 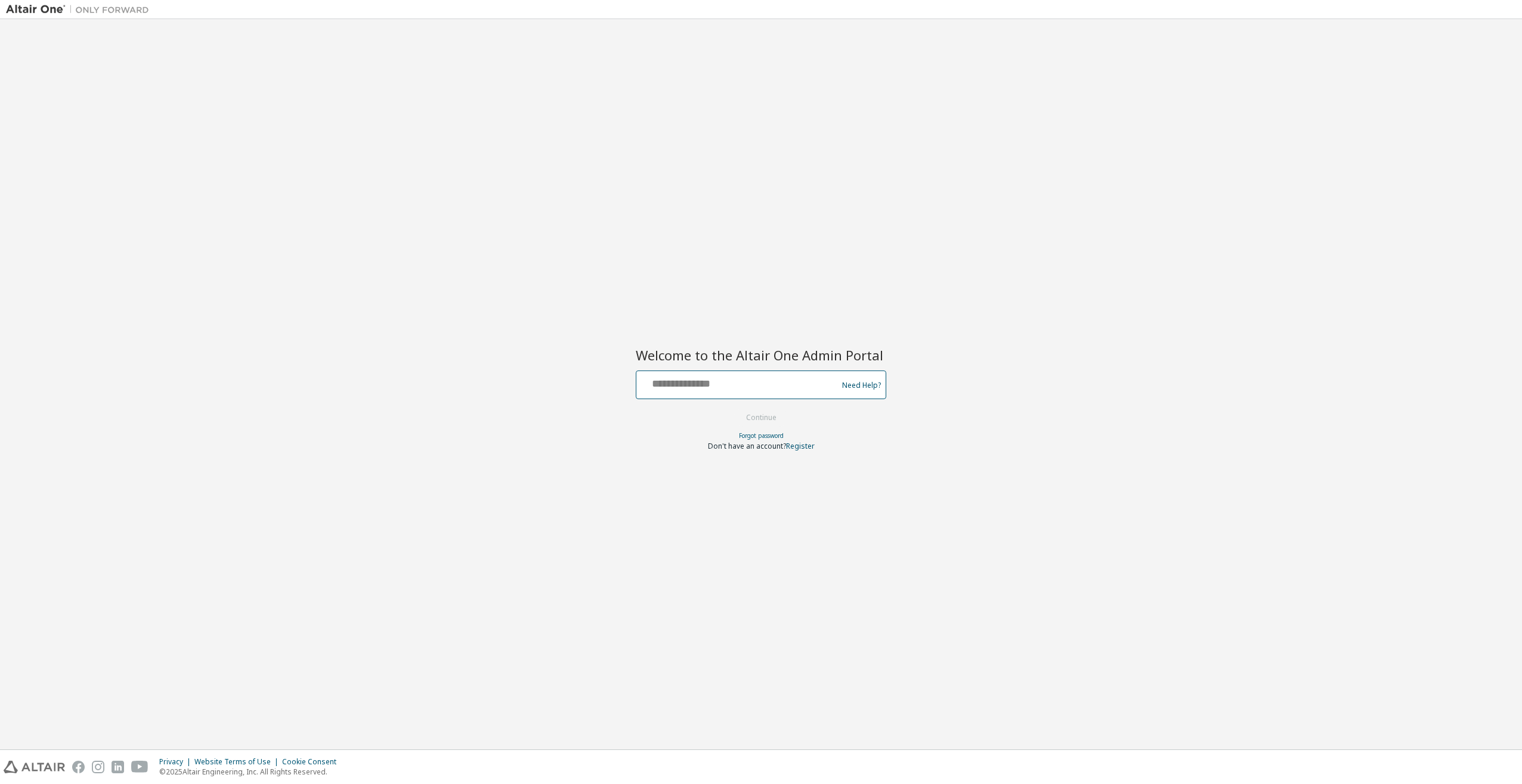 I want to click on div: Website Terms of Use, so click(x=238, y=761).